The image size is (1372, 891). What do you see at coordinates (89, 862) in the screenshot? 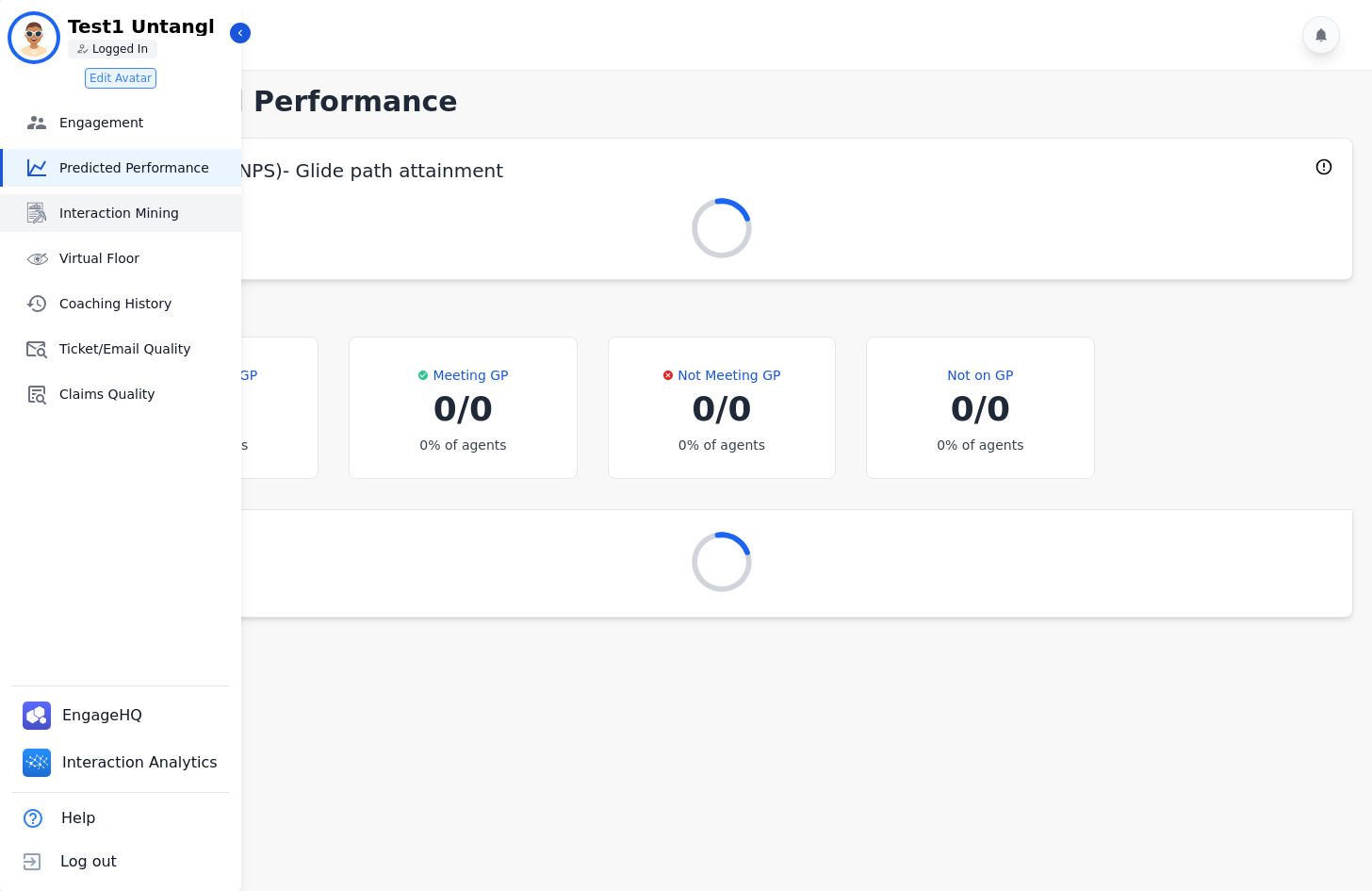
I see `span: Log out` at bounding box center [89, 862].